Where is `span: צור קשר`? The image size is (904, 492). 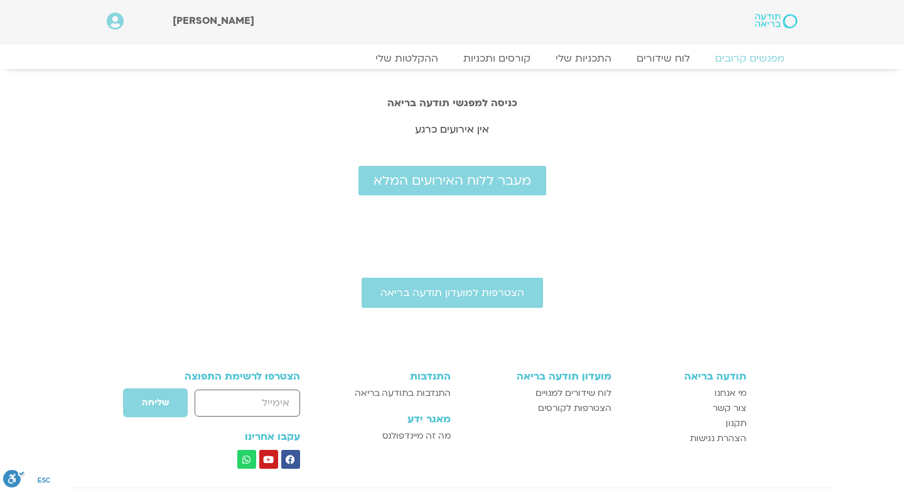
span: צור קשר is located at coordinates (730, 408).